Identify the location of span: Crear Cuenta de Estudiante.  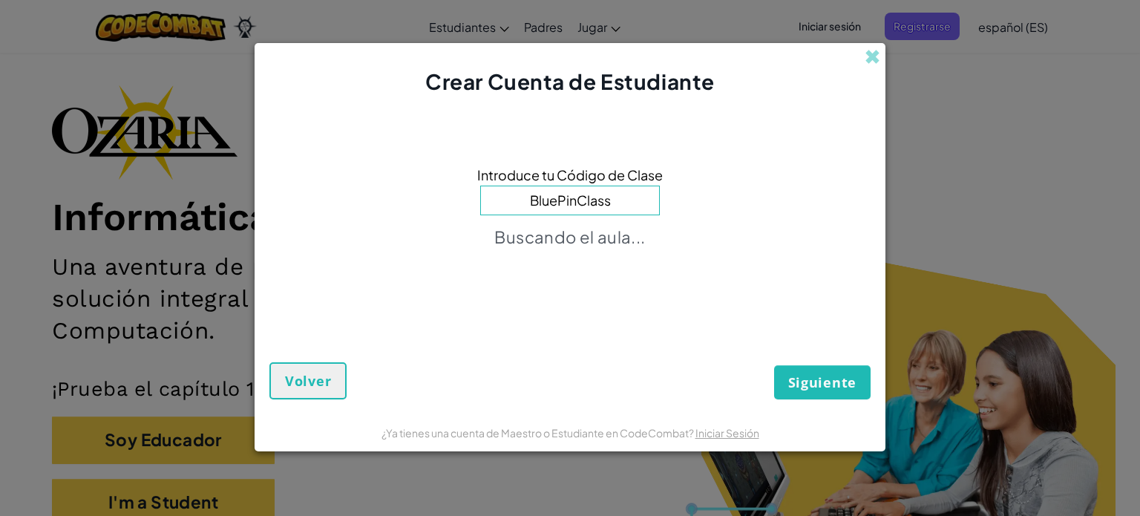
(570, 81).